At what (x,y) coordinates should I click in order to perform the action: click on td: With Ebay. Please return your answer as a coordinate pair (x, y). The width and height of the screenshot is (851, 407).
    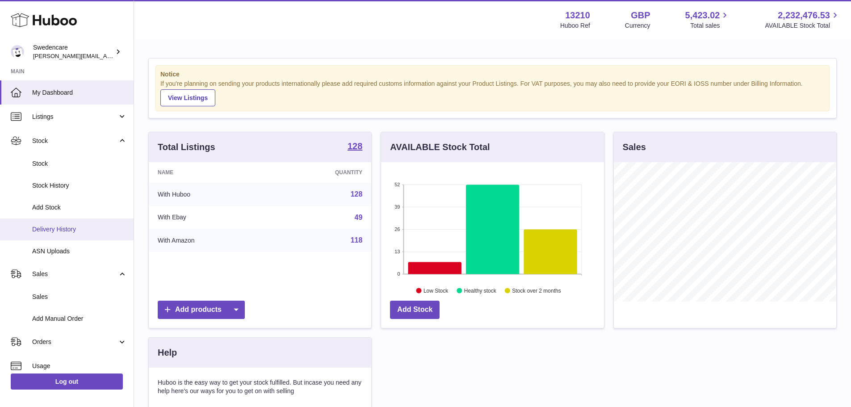
    Looking at the image, I should click on (209, 217).